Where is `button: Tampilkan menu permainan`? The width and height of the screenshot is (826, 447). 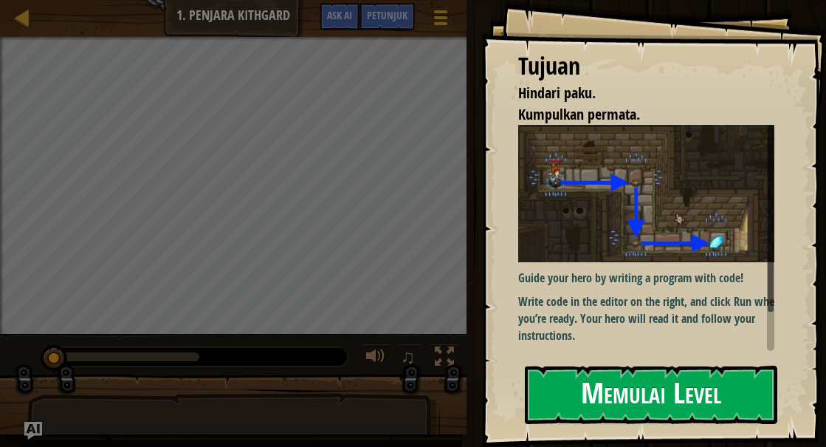
button: Tampilkan menu permainan is located at coordinates (441, 20).